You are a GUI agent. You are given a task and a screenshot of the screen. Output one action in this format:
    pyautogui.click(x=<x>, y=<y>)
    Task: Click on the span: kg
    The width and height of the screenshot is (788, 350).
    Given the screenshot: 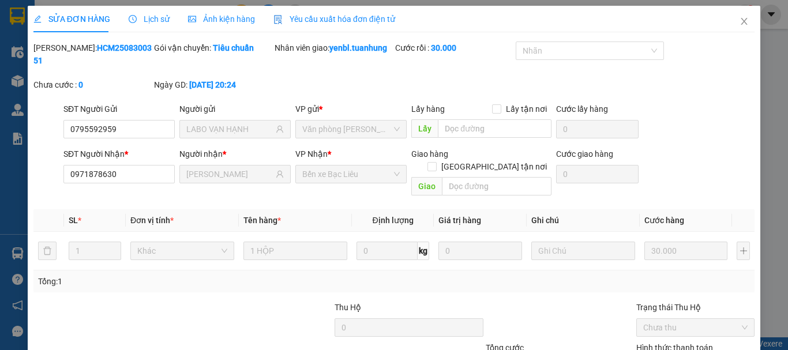 What is the action you would take?
    pyautogui.click(x=424, y=251)
    